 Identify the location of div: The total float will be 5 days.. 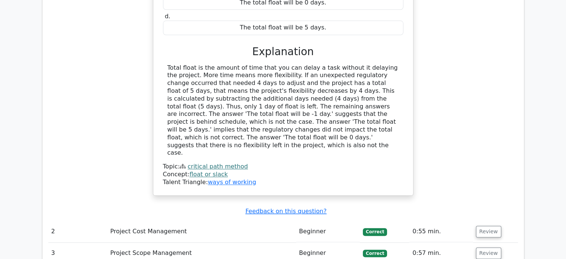
(283, 28).